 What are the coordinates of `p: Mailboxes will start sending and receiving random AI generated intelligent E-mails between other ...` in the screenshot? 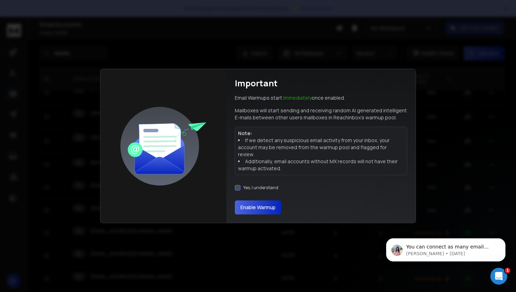 It's located at (321, 114).